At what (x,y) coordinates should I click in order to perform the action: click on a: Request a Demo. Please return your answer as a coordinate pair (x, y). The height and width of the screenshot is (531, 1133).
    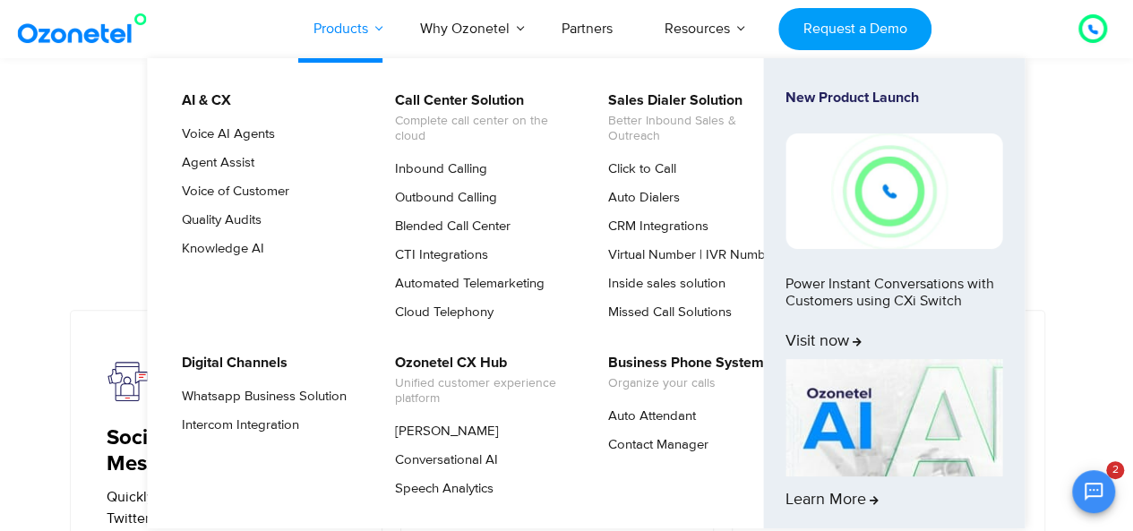
    Looking at the image, I should click on (854, 29).